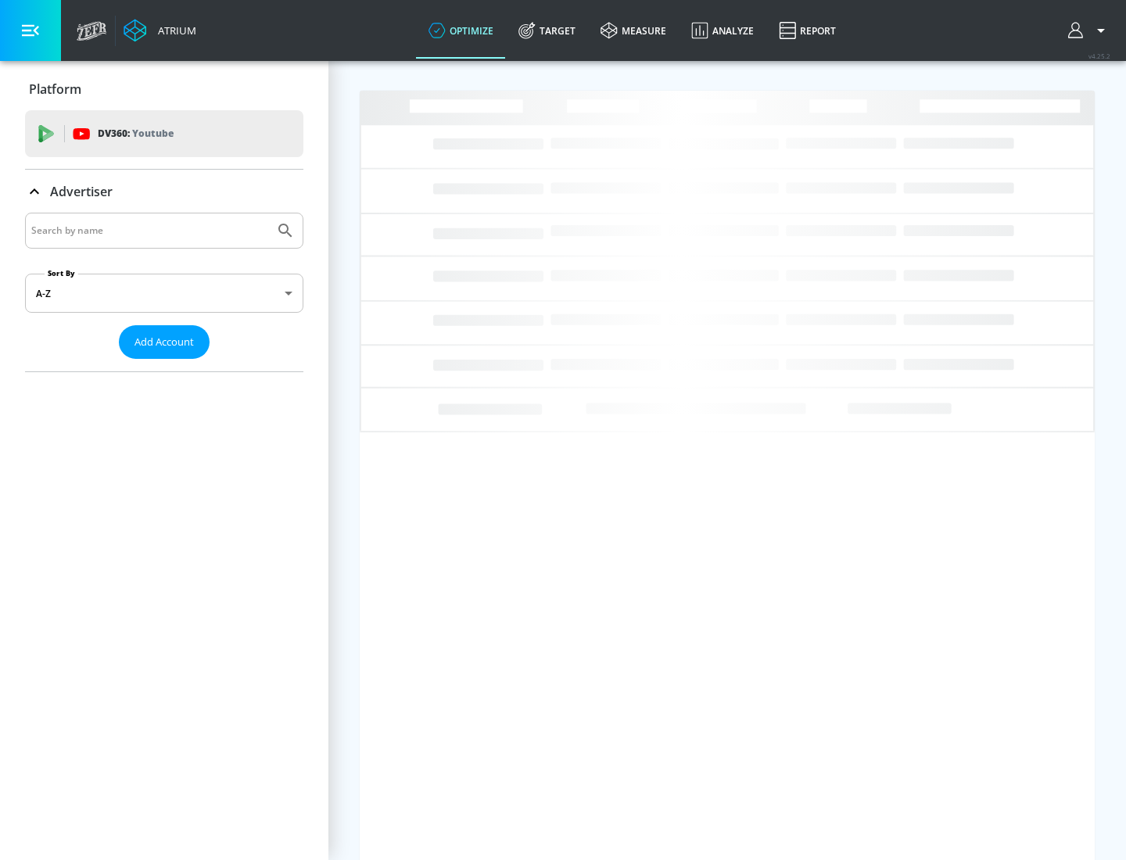 This screenshot has height=860, width=1126. I want to click on a: Report, so click(807, 31).